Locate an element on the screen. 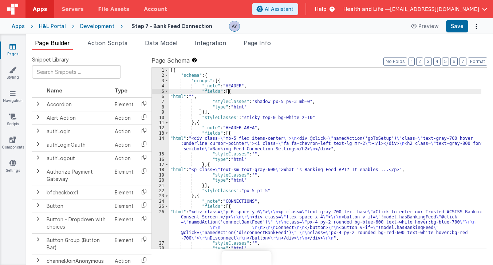  div: 9 is located at coordinates (160, 112).